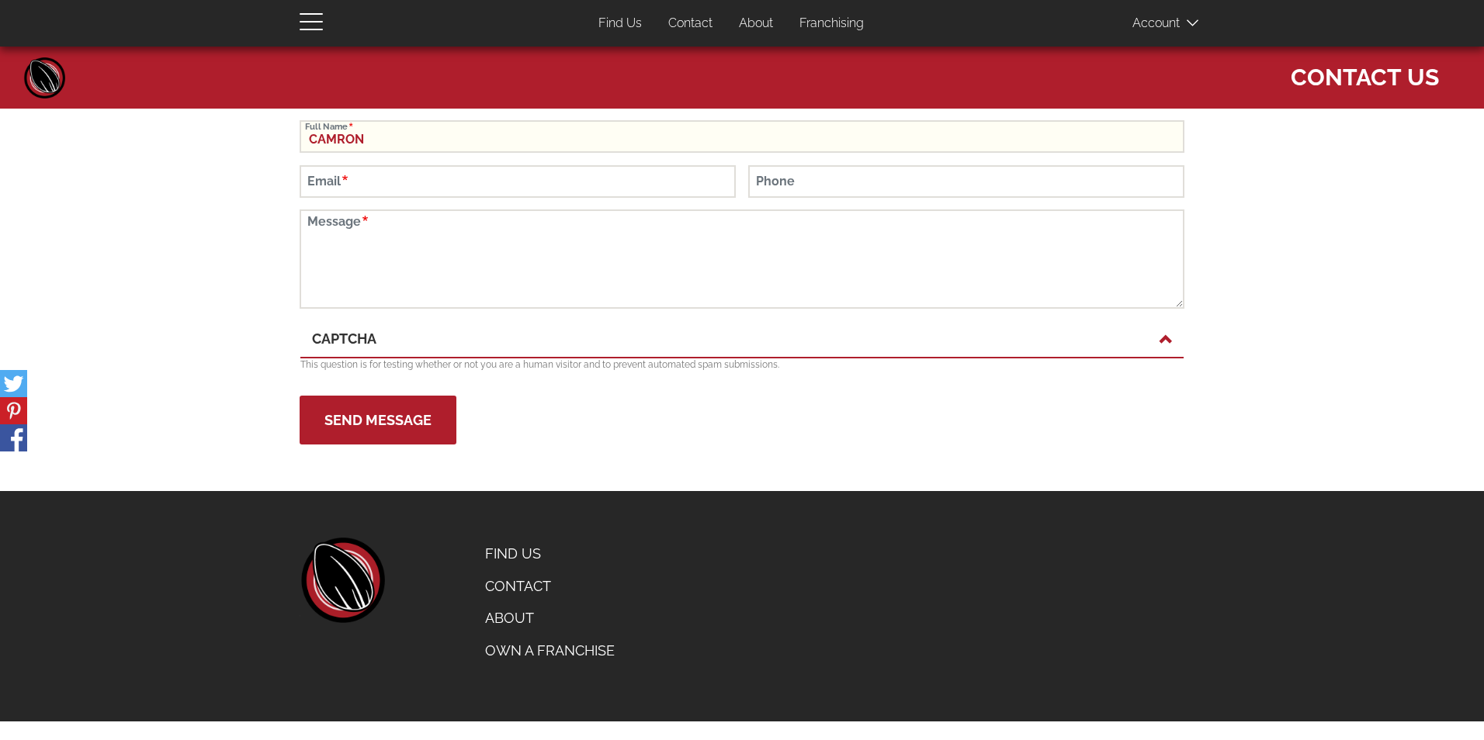 The image size is (1484, 740). What do you see at coordinates (45, 78) in the screenshot?
I see `a: Home` at bounding box center [45, 78].